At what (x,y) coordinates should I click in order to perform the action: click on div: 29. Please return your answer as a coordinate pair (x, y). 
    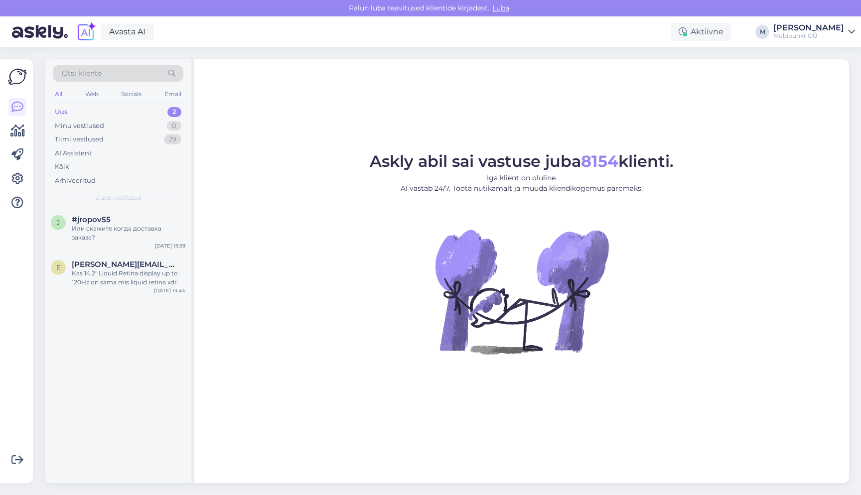
    Looking at the image, I should click on (172, 139).